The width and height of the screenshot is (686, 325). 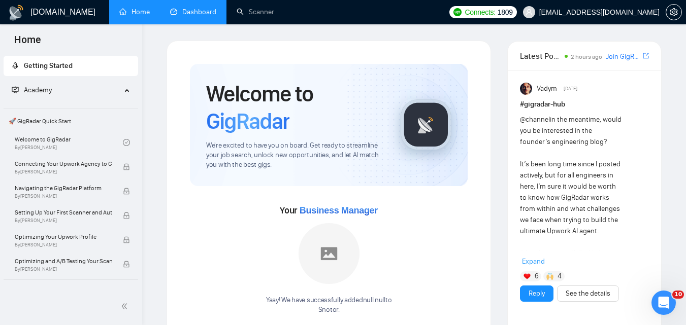 What do you see at coordinates (71, 121) in the screenshot?
I see `span: 🚀 GigRadar Quick Start` at bounding box center [71, 121].